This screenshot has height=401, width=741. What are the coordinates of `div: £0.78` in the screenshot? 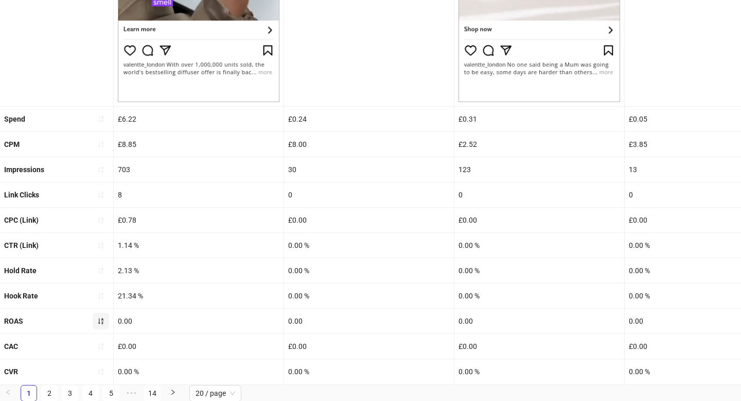 It's located at (199, 220).